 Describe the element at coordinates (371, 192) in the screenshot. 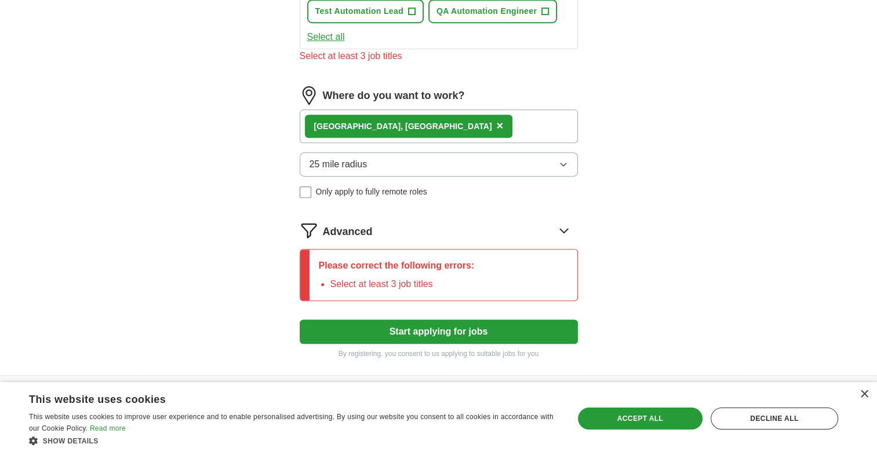

I see `span: Only apply to fully remote roles` at that location.